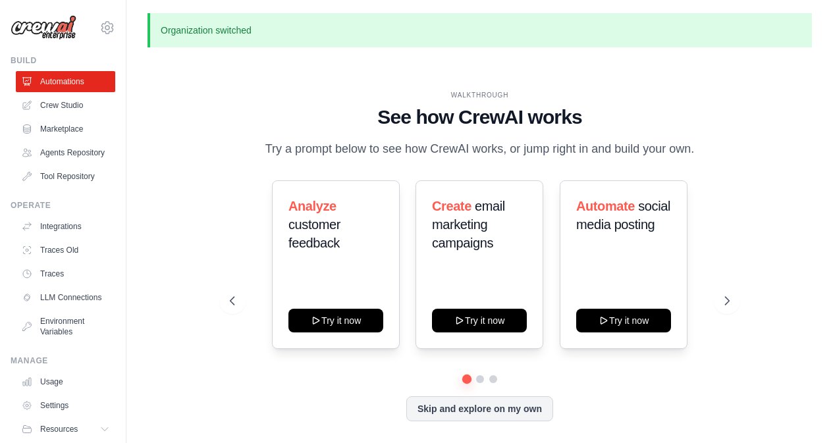 Image resolution: width=833 pixels, height=443 pixels. I want to click on img: Logo, so click(43, 28).